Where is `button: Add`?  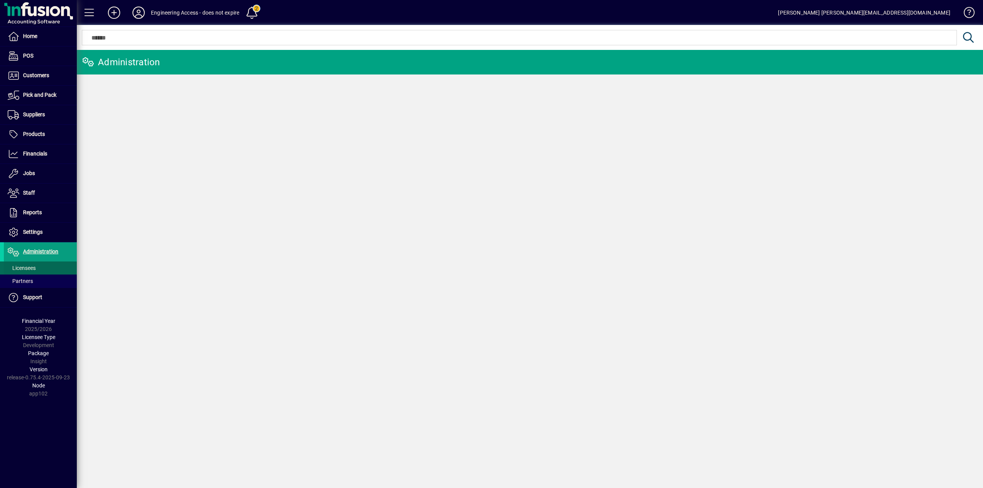
button: Add is located at coordinates (114, 13).